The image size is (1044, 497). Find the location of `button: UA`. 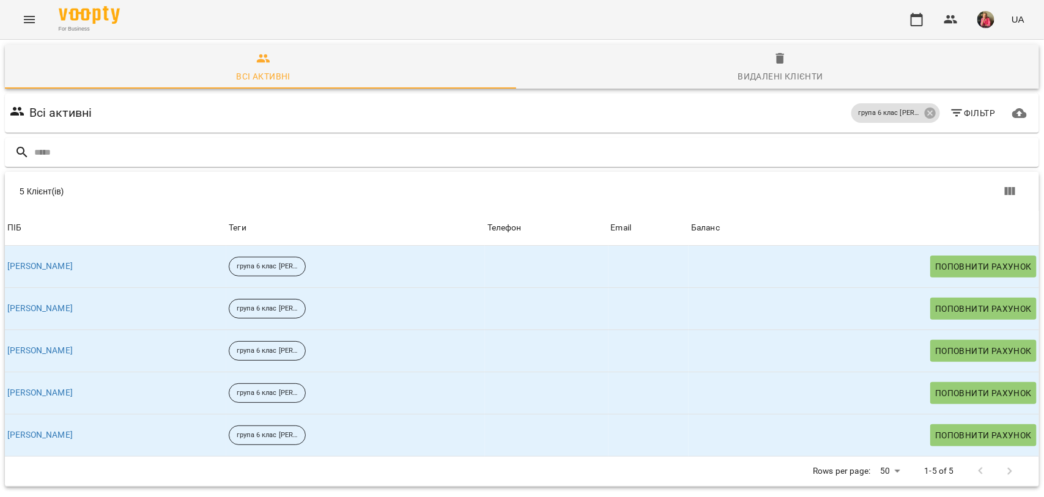

button: UA is located at coordinates (1018, 19).